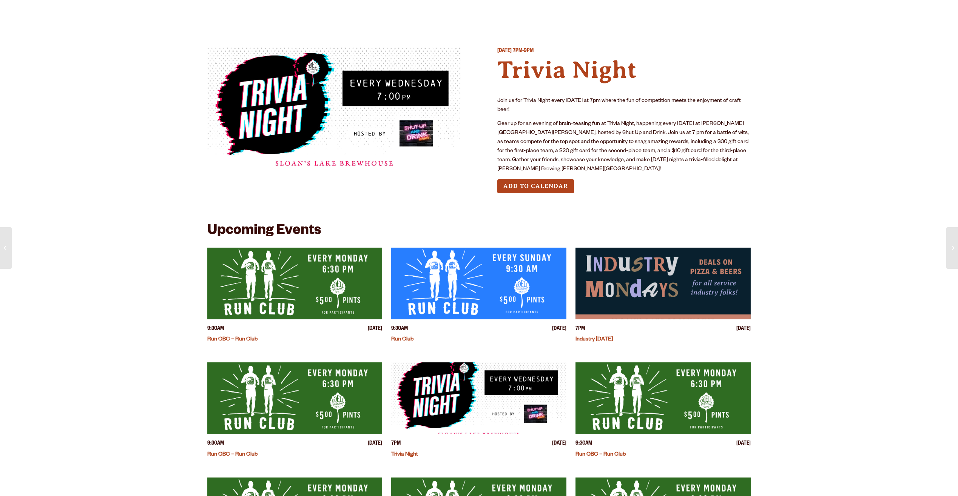  I want to click on a: Impact, so click(627, 13).